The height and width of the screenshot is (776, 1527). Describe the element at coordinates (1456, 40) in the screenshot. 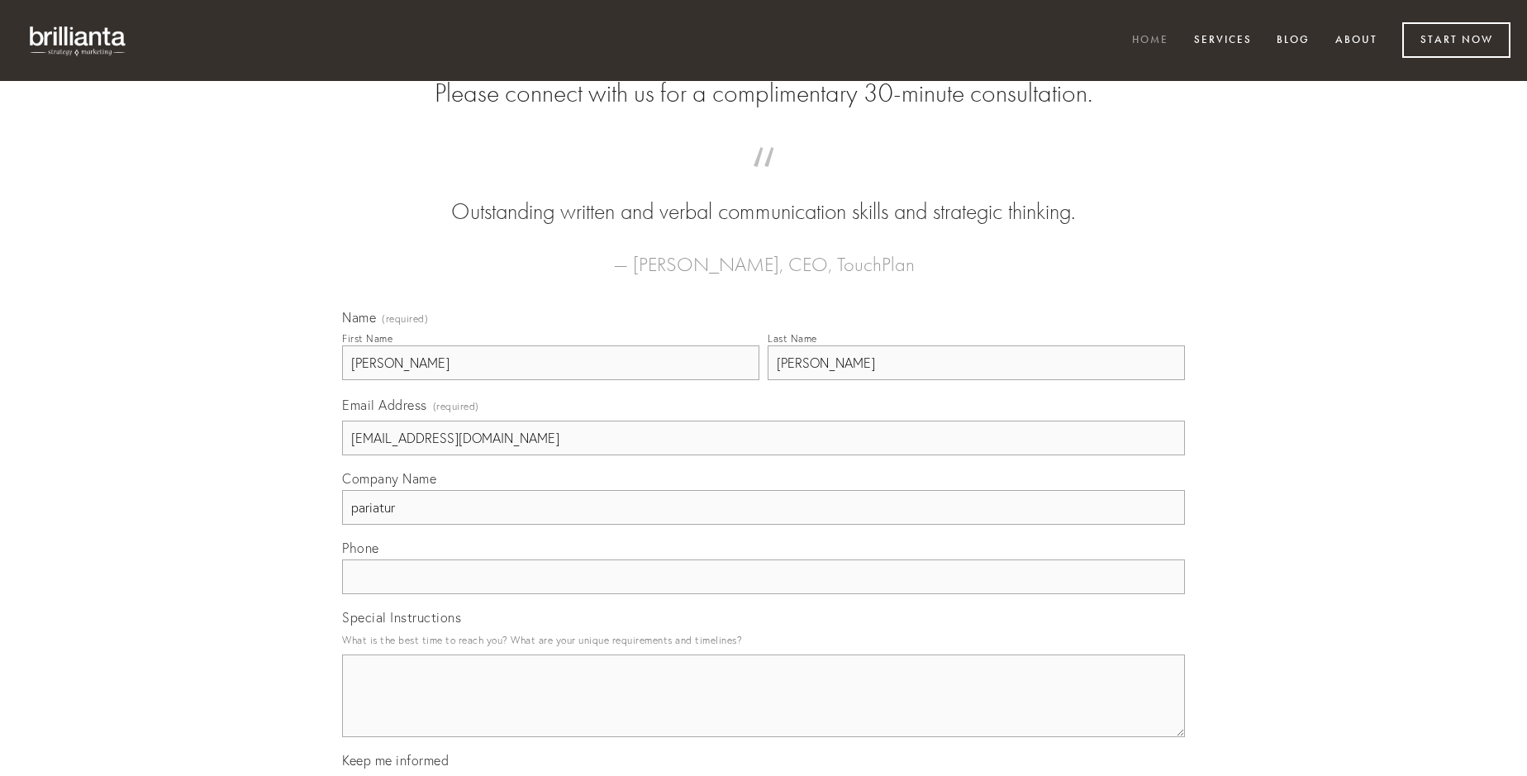

I see `a: Start Now` at that location.